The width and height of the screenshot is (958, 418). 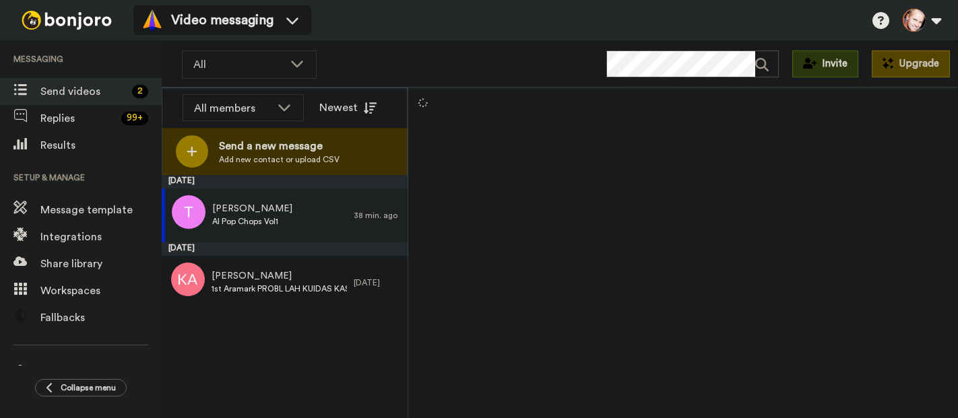 I want to click on button: Upgrade, so click(x=911, y=64).